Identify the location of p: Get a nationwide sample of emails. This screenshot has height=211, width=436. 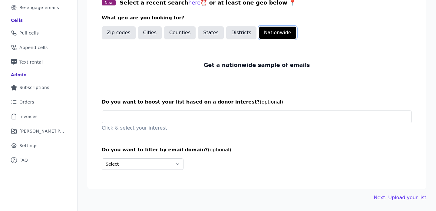
(257, 65).